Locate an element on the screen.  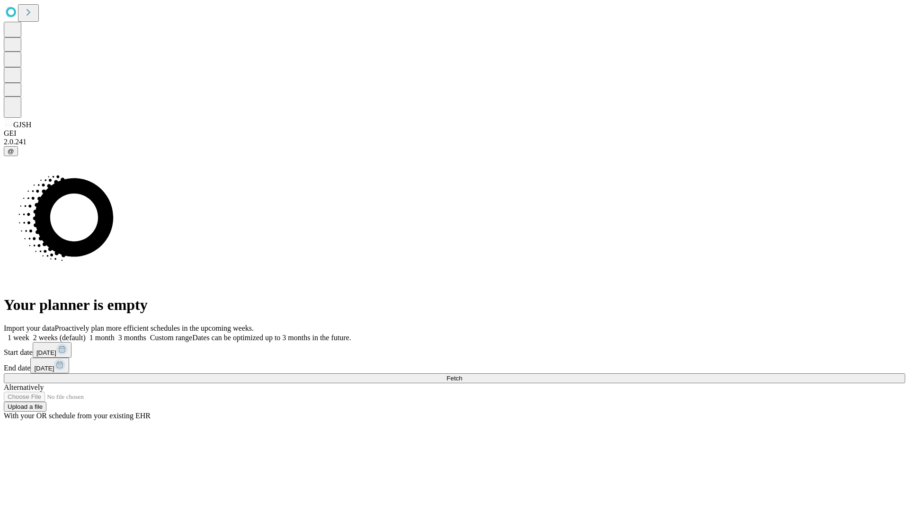
span: Import your data is located at coordinates (29, 328).